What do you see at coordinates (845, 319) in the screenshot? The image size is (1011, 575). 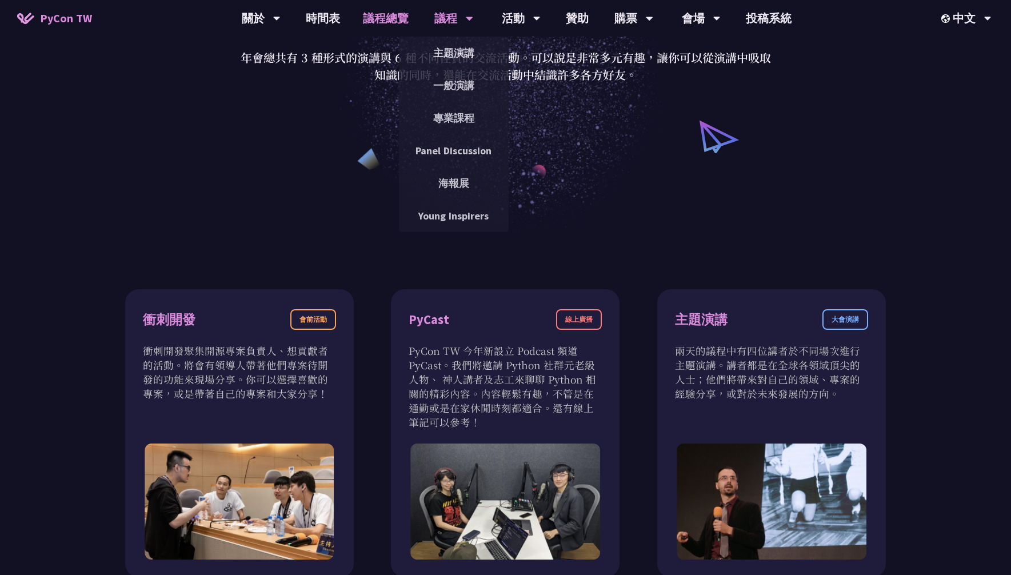 I see `div: 大會演講` at bounding box center [845, 319].